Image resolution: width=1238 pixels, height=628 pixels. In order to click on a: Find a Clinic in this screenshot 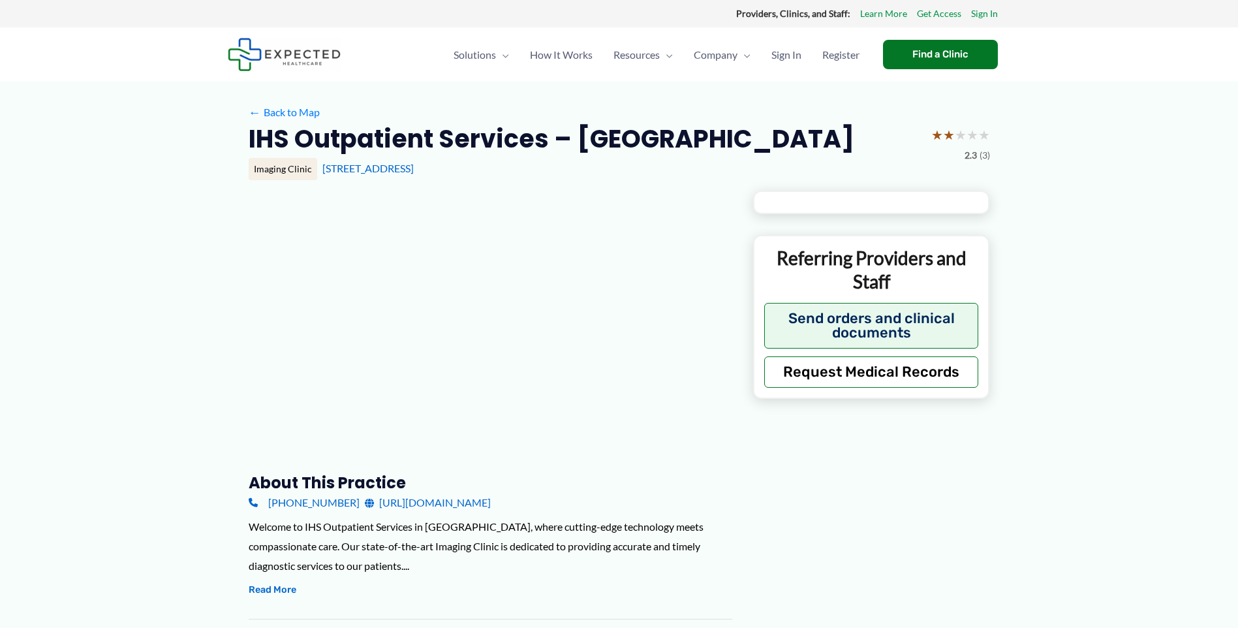, I will do `click(940, 54)`.